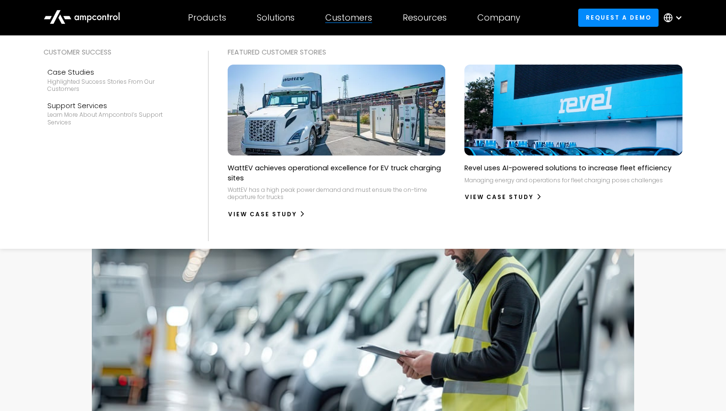  Describe the element at coordinates (116, 106) in the screenshot. I see `div: Support Services` at that location.